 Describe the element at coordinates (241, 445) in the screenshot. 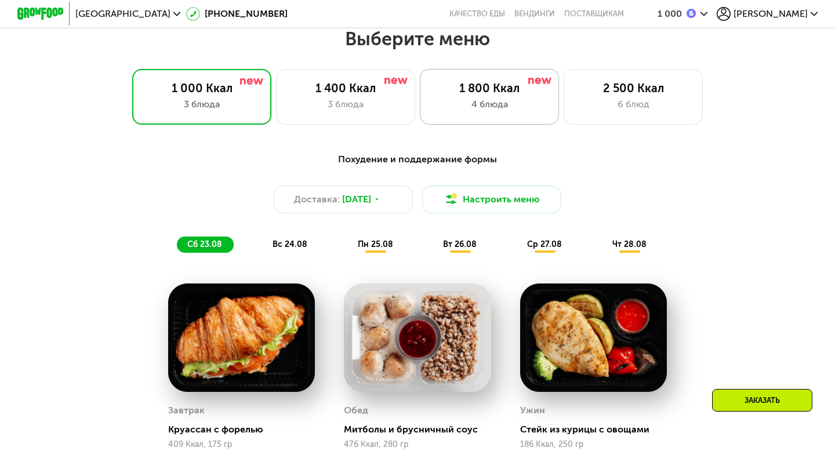

I see `div: 409 Ккал, 175 гр` at that location.